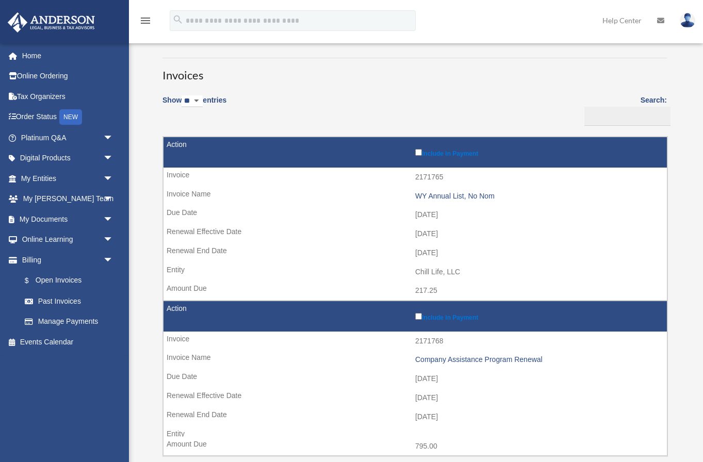 The image size is (703, 462). I want to click on div: NEW, so click(71, 117).